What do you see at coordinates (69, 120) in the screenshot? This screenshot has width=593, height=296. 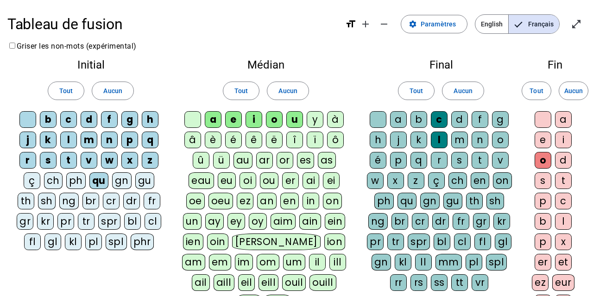 I see `div: c` at bounding box center [69, 120].